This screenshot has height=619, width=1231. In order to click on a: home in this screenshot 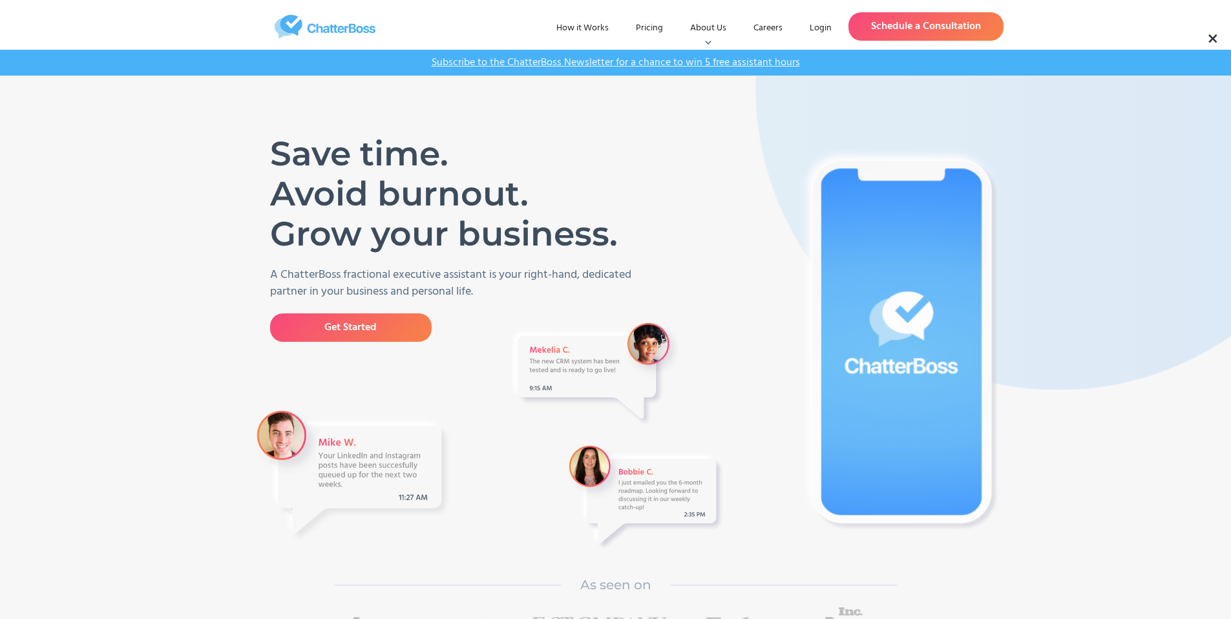, I will do `click(325, 27)`.